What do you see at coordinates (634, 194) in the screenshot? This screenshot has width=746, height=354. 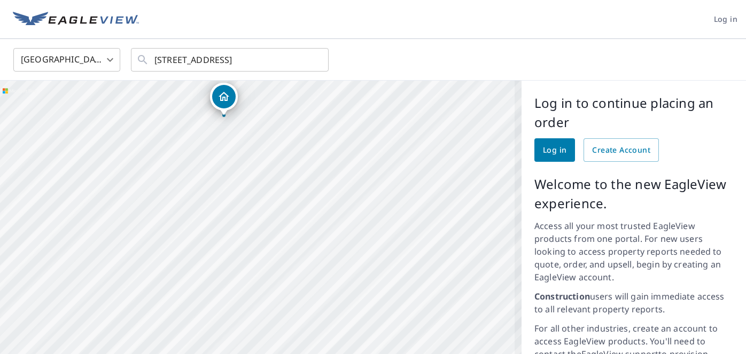 I see `p: Welcome to the new EagleView experience.` at bounding box center [634, 194].